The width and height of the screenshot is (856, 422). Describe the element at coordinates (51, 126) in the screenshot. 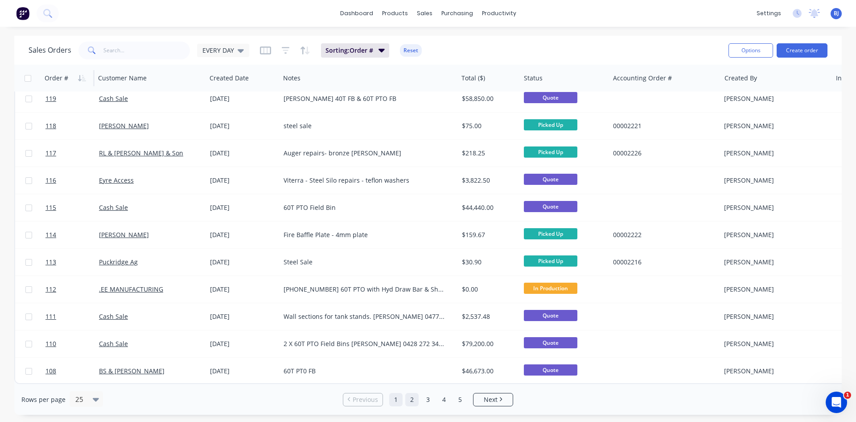

I see `span: 118` at that location.